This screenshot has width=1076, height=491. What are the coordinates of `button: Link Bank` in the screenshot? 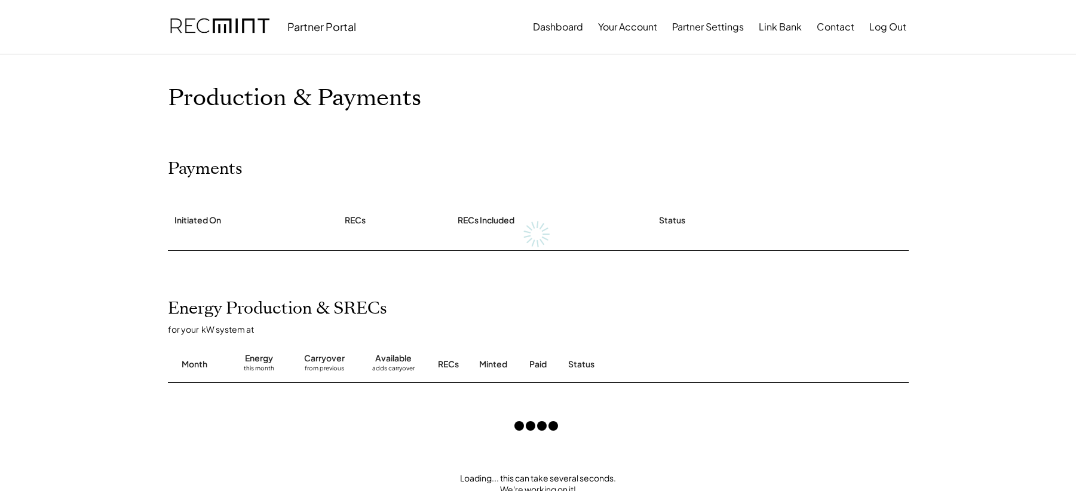 It's located at (780, 27).